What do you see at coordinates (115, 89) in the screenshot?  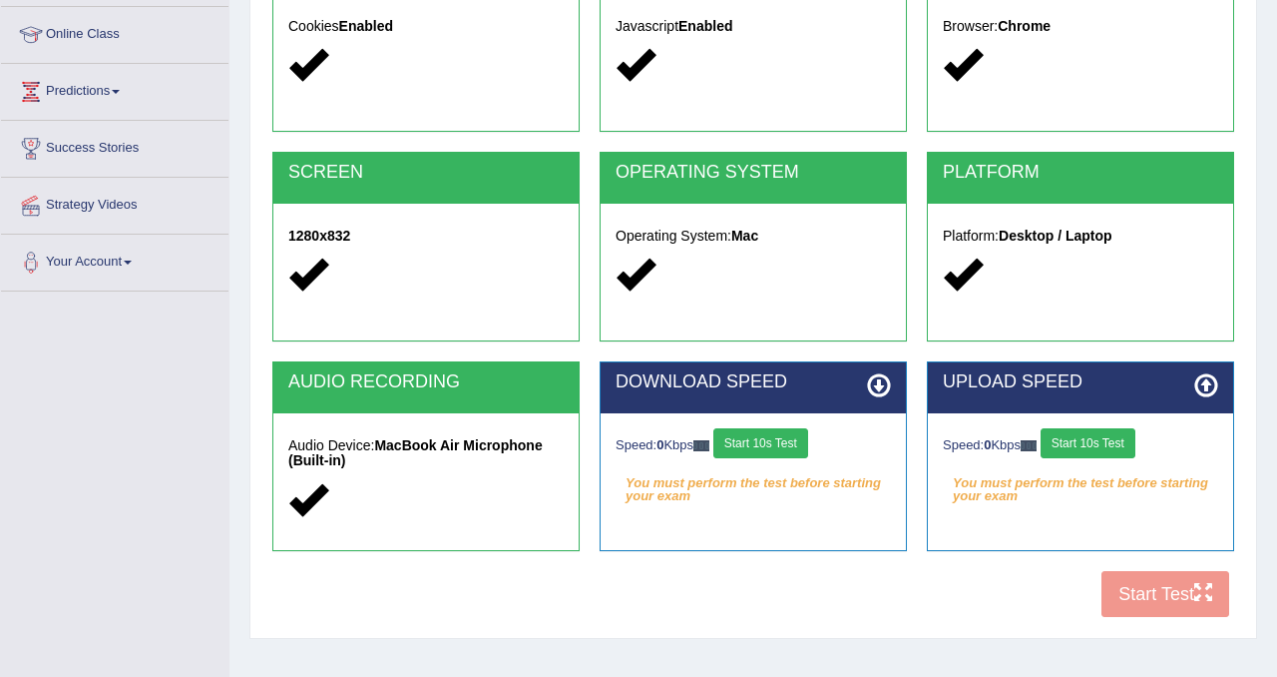 I see `a: Predictions` at bounding box center [115, 89].